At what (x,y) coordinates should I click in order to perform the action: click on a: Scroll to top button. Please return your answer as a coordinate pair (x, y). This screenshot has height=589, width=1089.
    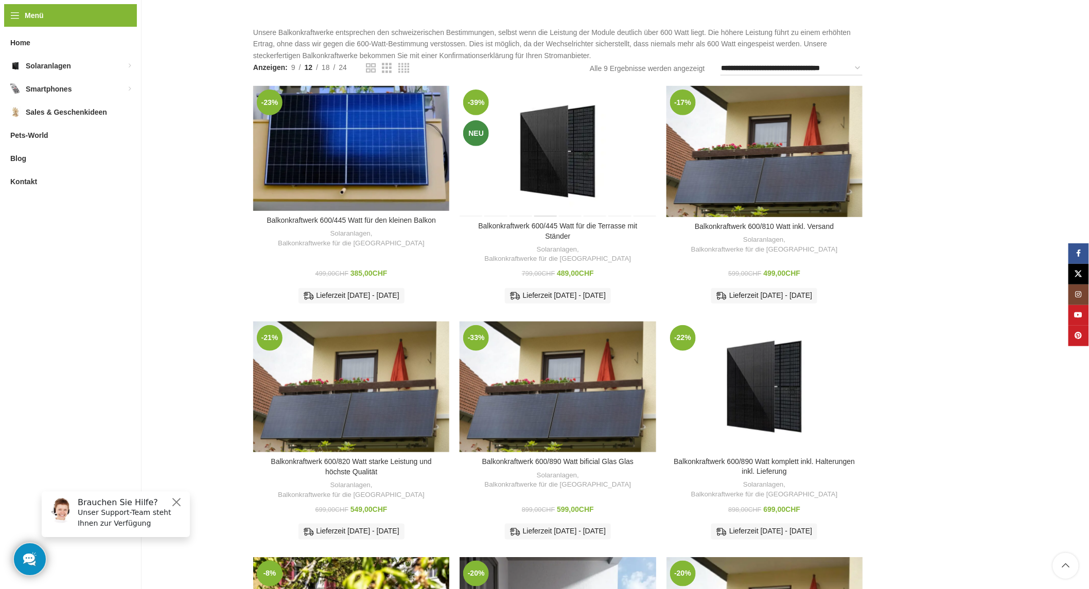
    Looking at the image, I should click on (1066, 566).